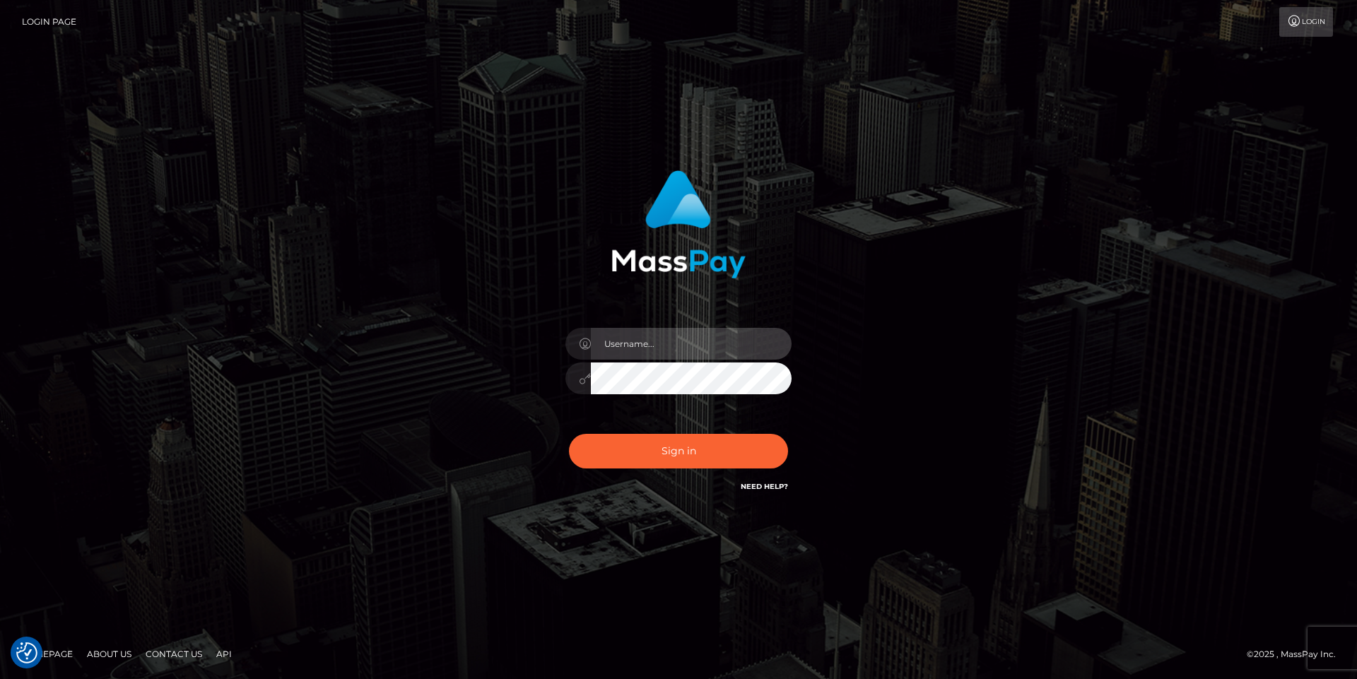 The height and width of the screenshot is (679, 1357). I want to click on a: API, so click(224, 654).